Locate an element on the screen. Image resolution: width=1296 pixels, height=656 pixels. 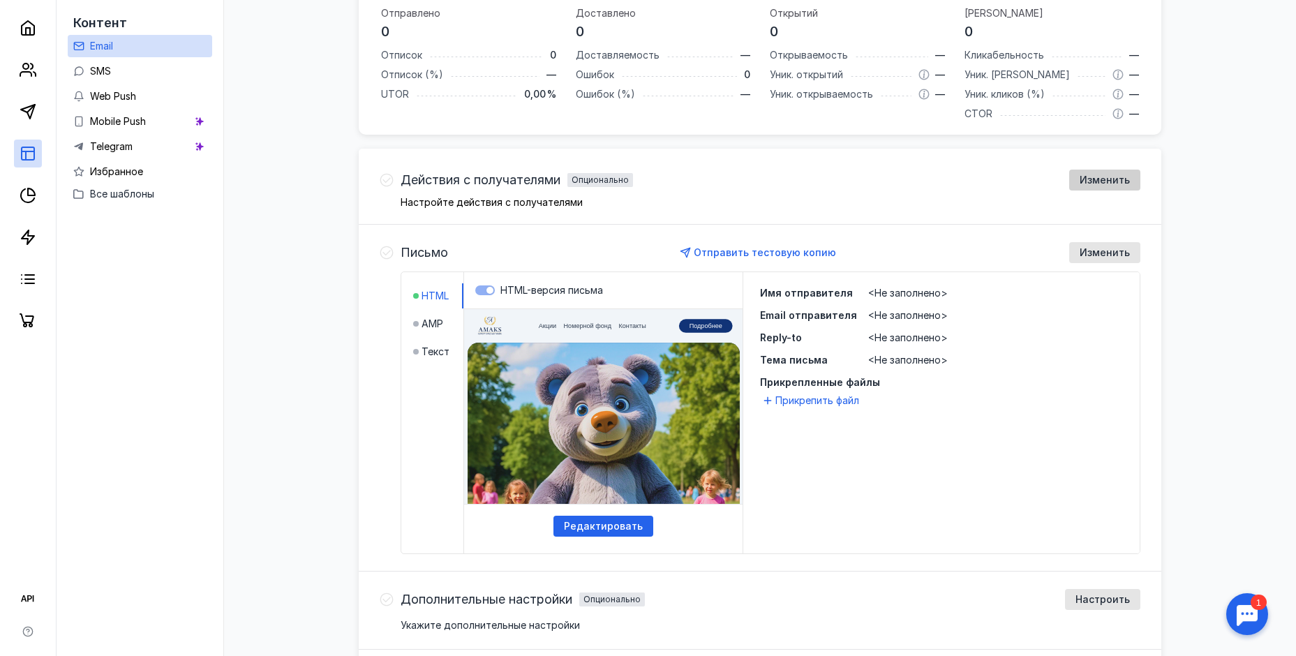
span: Доставляемость is located at coordinates (618, 54).